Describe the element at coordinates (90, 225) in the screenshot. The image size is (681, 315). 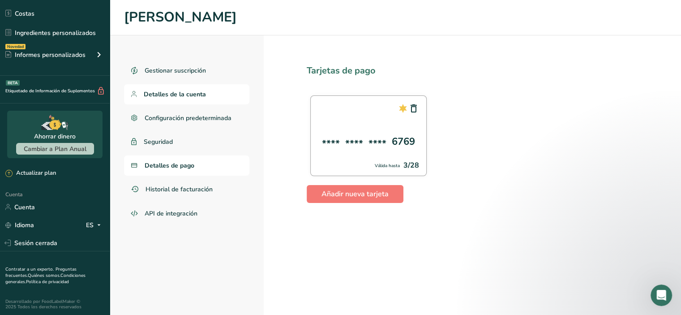
I see `font: ES` at that location.